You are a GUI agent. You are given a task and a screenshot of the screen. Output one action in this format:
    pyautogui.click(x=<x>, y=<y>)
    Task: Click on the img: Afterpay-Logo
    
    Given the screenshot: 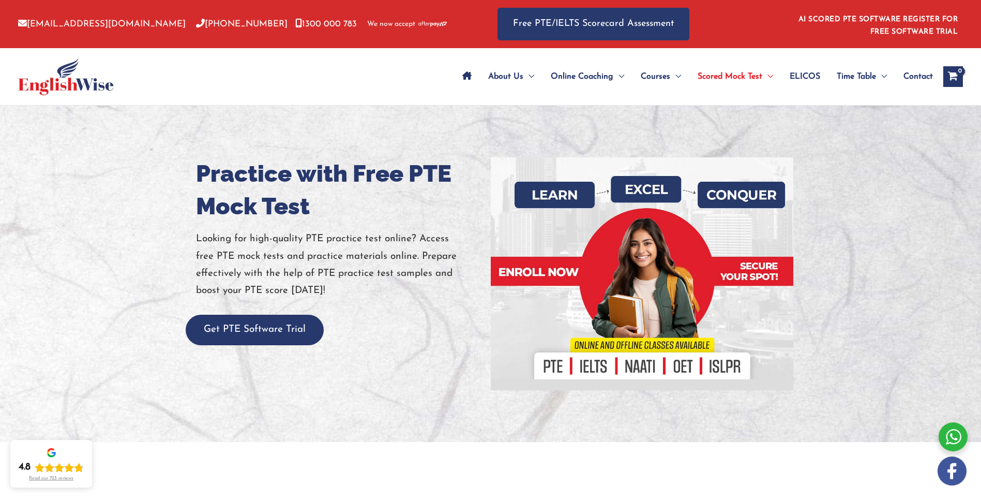 What is the action you would take?
    pyautogui.click(x=432, y=24)
    